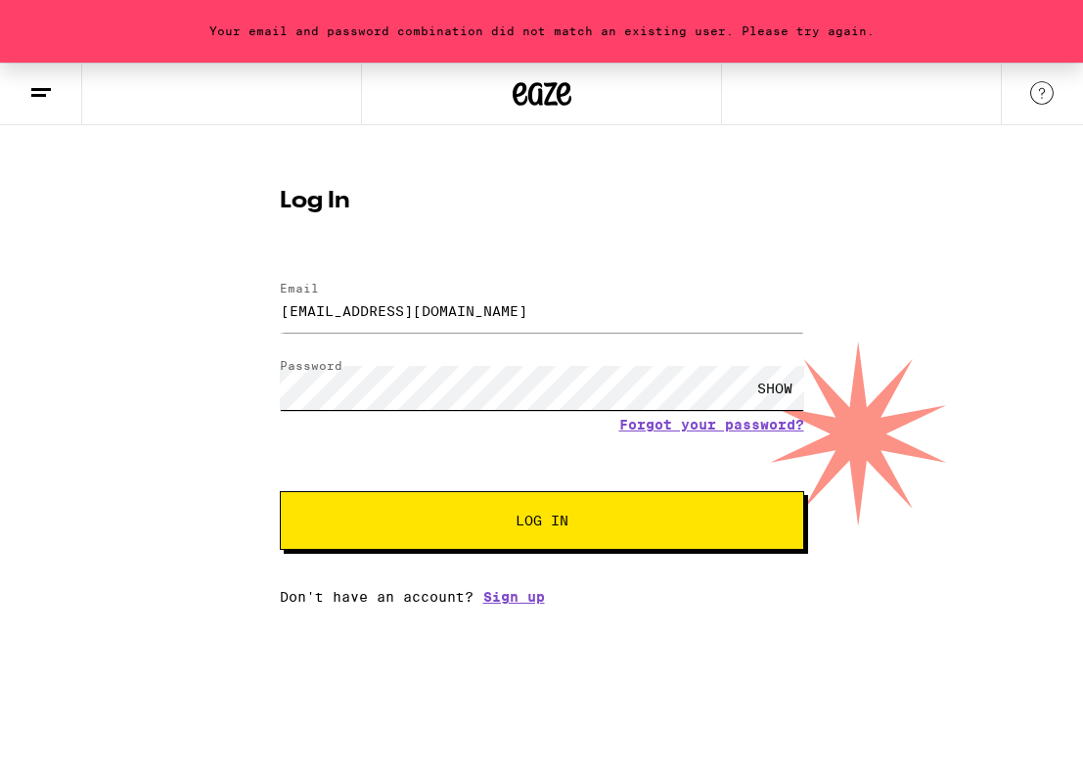  I want to click on label: Email, so click(299, 288).